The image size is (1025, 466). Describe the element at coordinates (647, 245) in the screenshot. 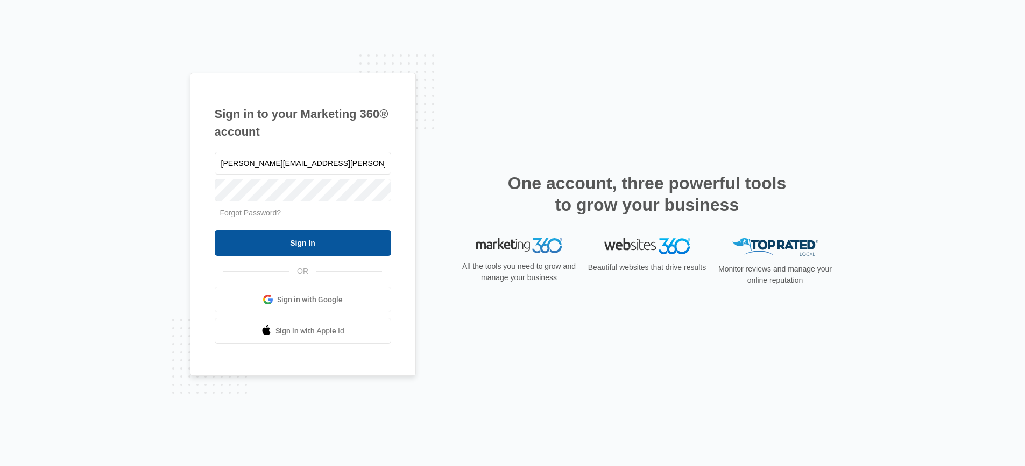

I see `img: Websites 360` at that location.